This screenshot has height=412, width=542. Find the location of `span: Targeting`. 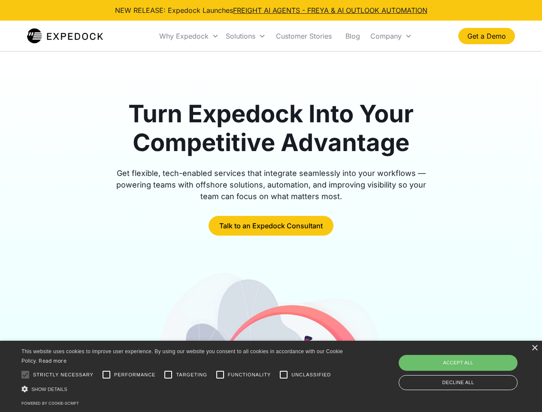

span: Targeting is located at coordinates (191, 375).